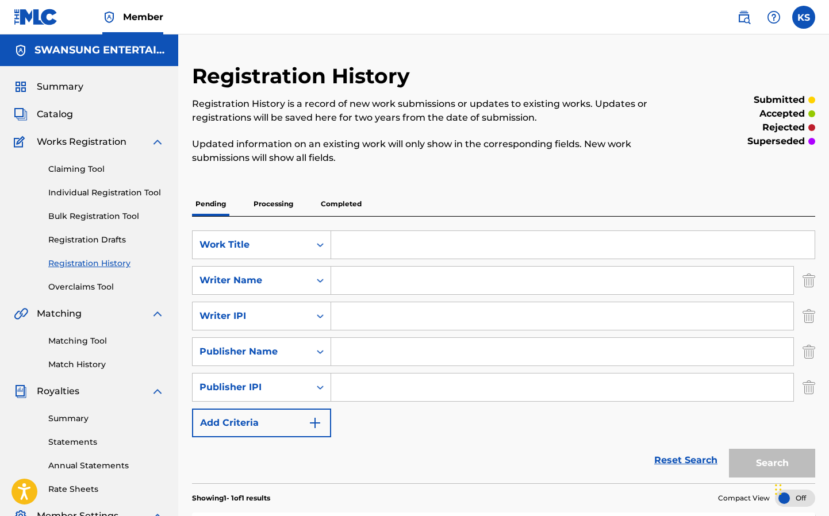  What do you see at coordinates (36, 17) in the screenshot?
I see `img: MLC Logo` at bounding box center [36, 17].